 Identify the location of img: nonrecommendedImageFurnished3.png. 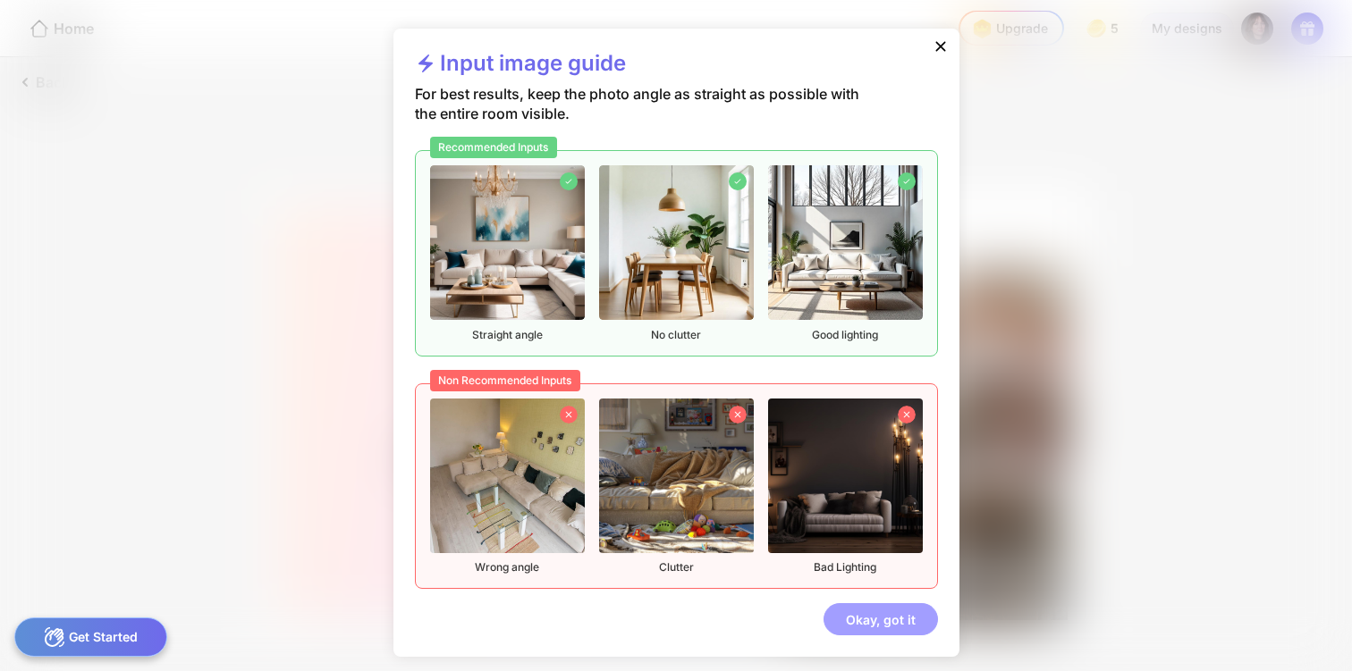
(845, 476).